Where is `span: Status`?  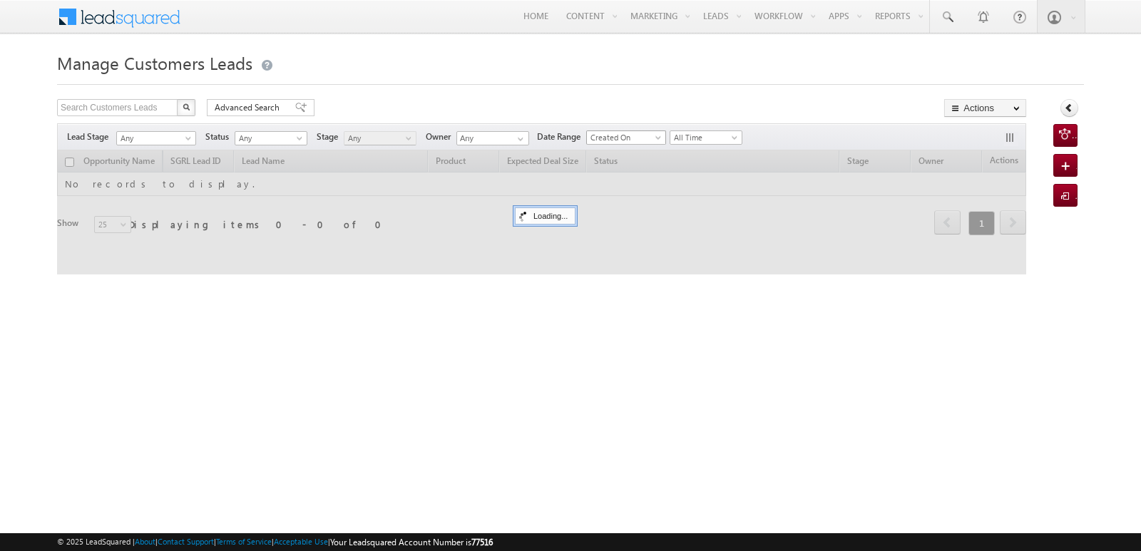
span: Status is located at coordinates (220, 137).